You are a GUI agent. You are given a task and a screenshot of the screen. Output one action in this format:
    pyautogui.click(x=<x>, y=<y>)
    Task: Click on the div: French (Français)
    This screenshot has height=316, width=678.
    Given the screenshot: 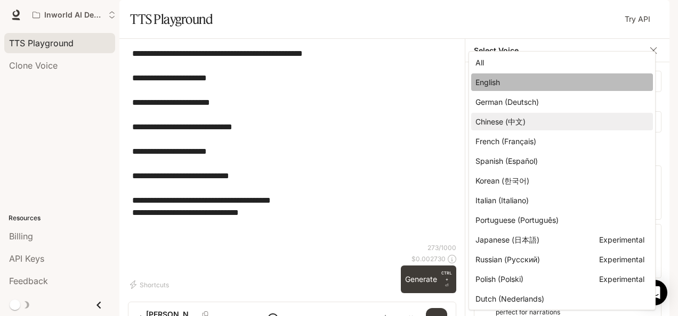 What is the action you would take?
    pyautogui.click(x=559, y=141)
    